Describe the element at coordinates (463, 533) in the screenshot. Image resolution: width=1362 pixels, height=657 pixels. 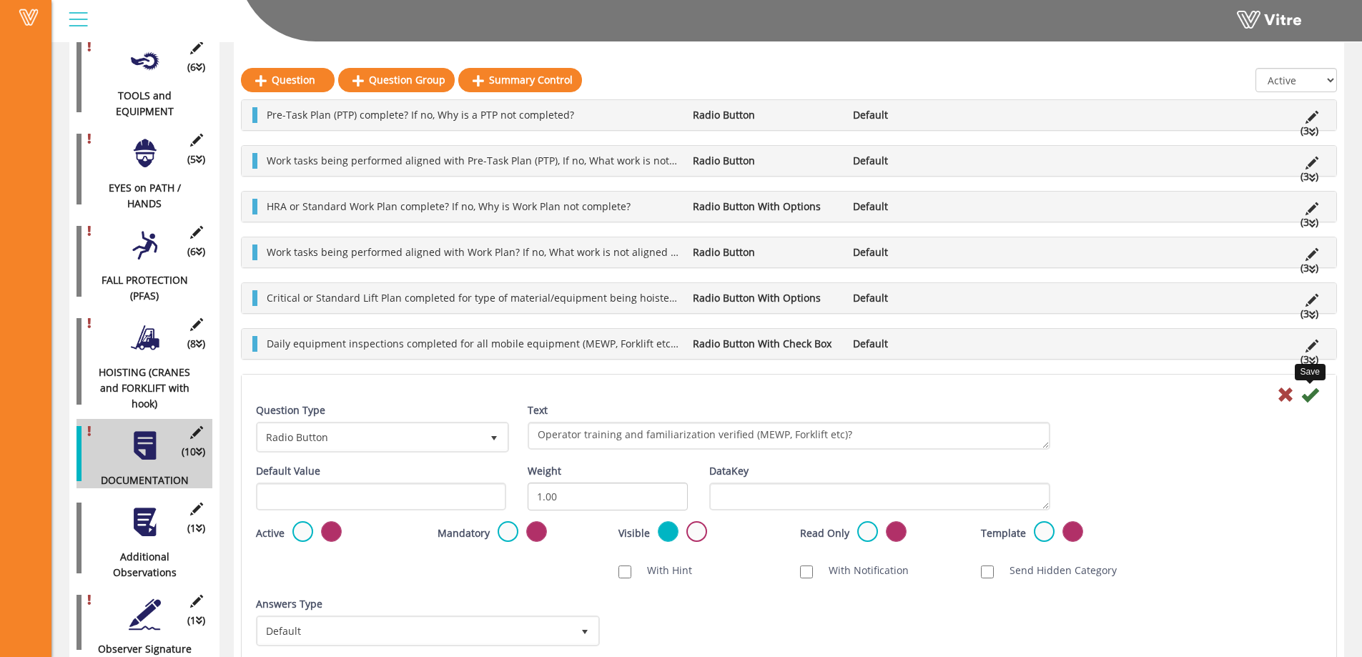
I see `label: Mandatory` at that location.